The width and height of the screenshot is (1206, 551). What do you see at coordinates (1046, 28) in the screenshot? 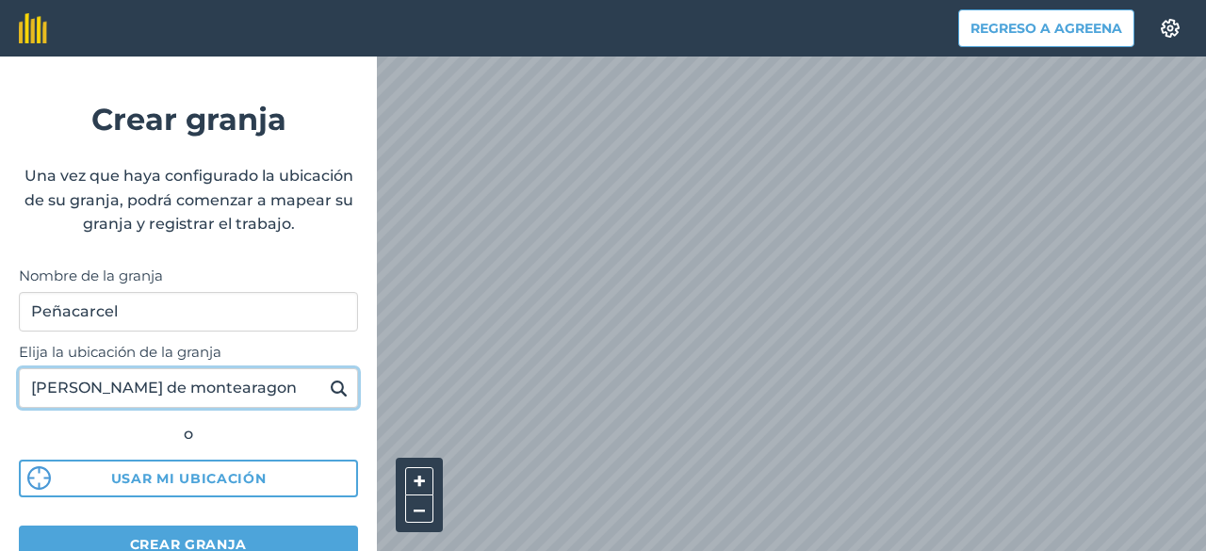
I see `button: Regreso a Agreena` at bounding box center [1046, 28].